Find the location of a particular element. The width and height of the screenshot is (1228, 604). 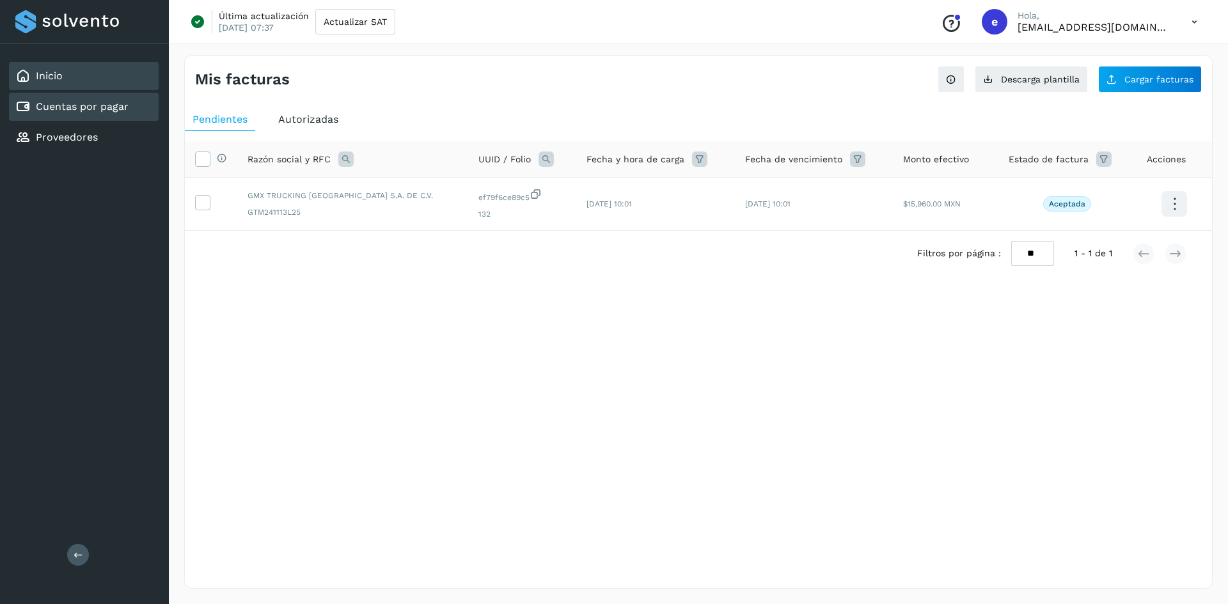

p: Hola, is located at coordinates (1094, 15).